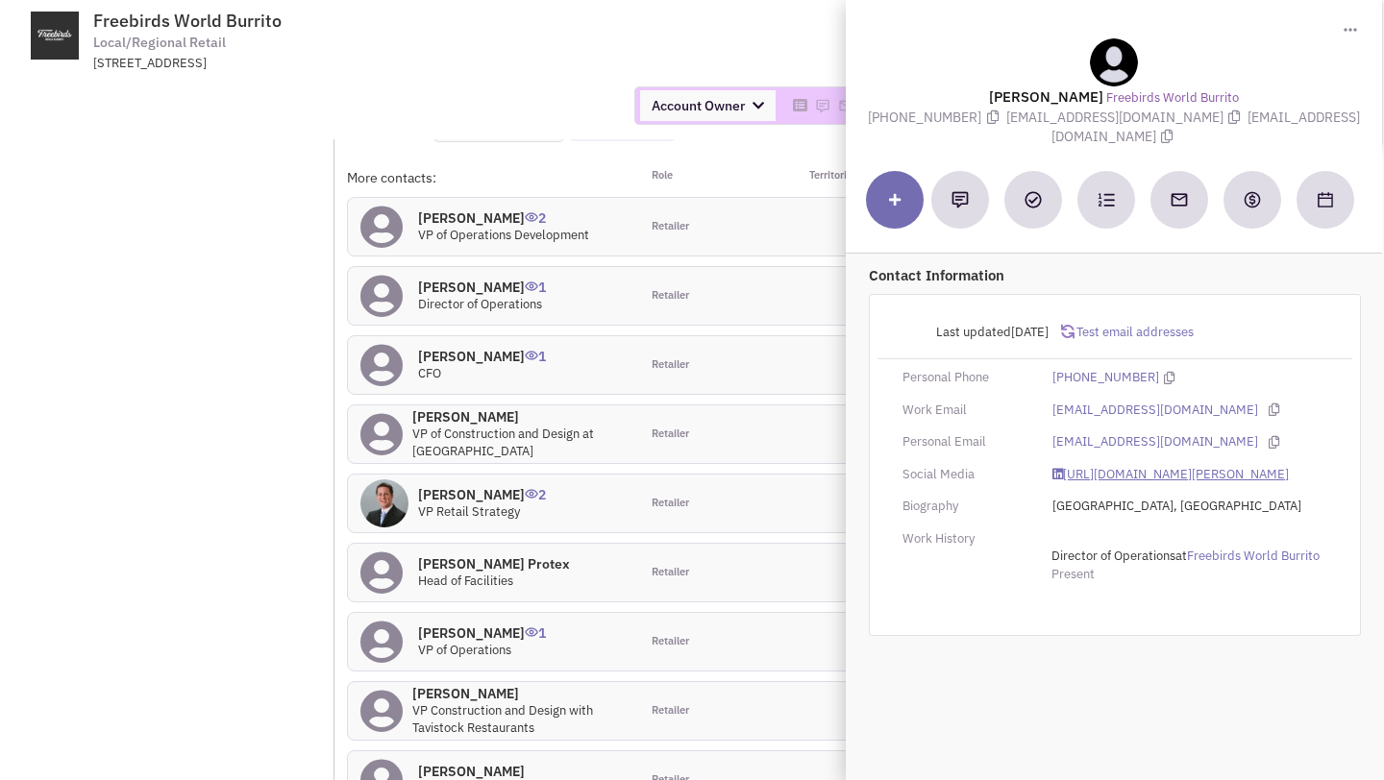  What do you see at coordinates (464, 650) in the screenshot?
I see `span: VP of Operations` at bounding box center [464, 650].